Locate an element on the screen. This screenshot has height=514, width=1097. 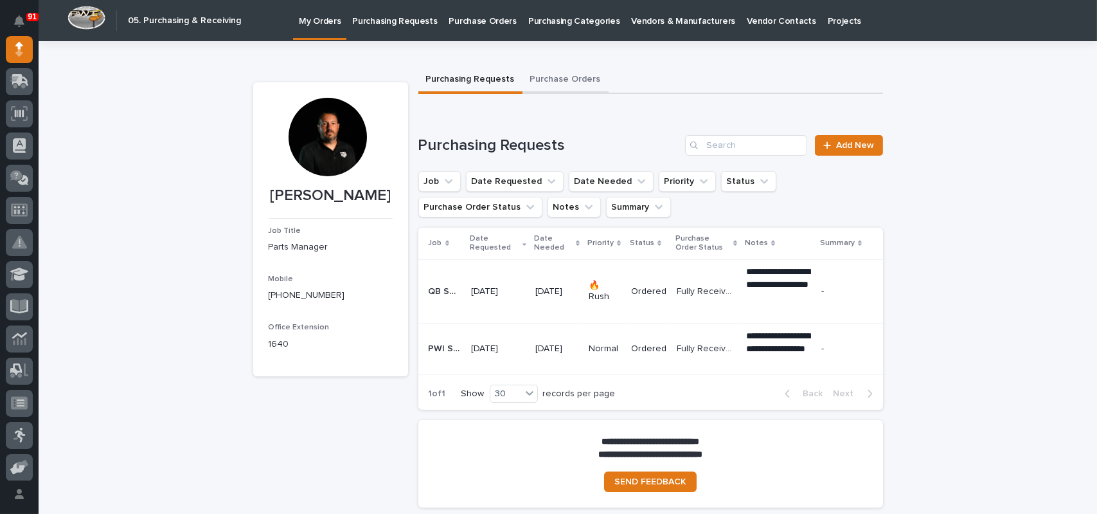
span: Back is located at coordinates (809, 393).